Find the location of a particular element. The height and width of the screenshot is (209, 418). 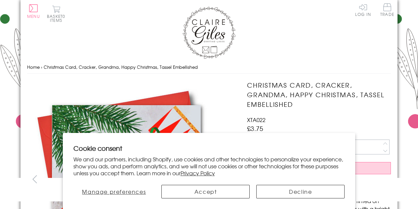

button: prev is located at coordinates (34, 179).